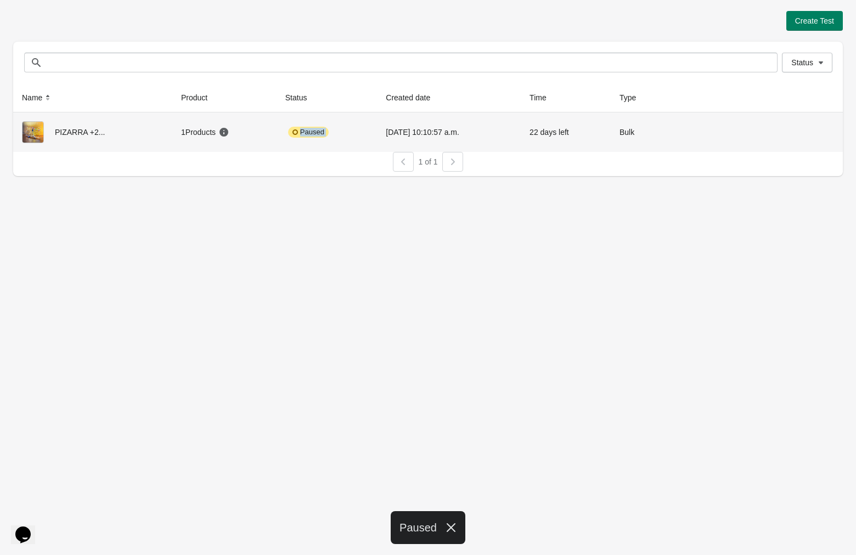 The image size is (856, 555). I want to click on button: Type, so click(633, 98).